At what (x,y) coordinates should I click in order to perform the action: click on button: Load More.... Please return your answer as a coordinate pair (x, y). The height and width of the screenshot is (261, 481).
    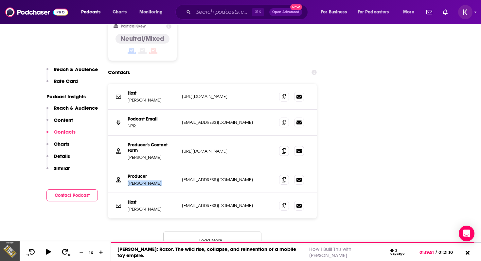
    Looking at the image, I should click on (212, 240).